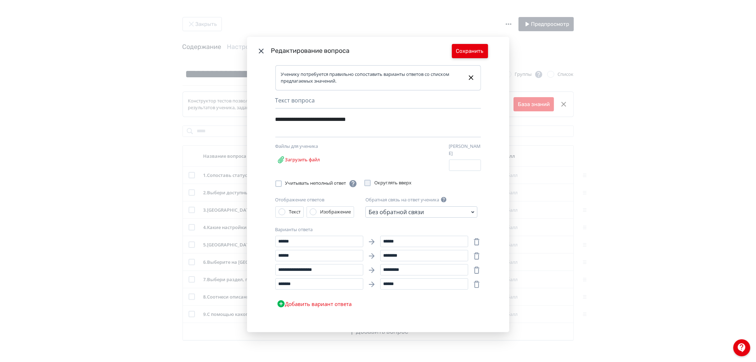 This screenshot has height=362, width=756. I want to click on div: Файлы для ученика, so click(313, 146).